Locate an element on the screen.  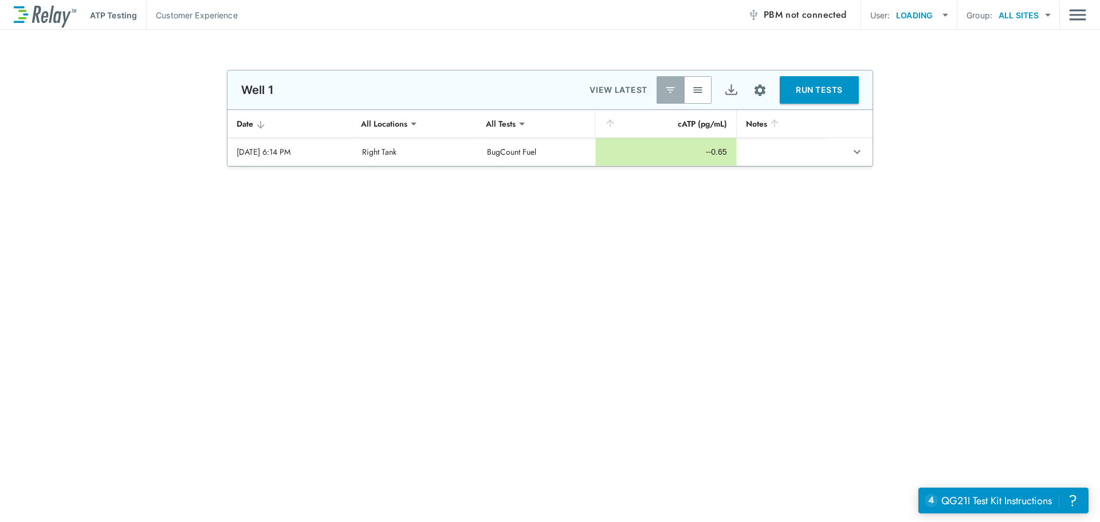
span: PBM is located at coordinates (805, 15).